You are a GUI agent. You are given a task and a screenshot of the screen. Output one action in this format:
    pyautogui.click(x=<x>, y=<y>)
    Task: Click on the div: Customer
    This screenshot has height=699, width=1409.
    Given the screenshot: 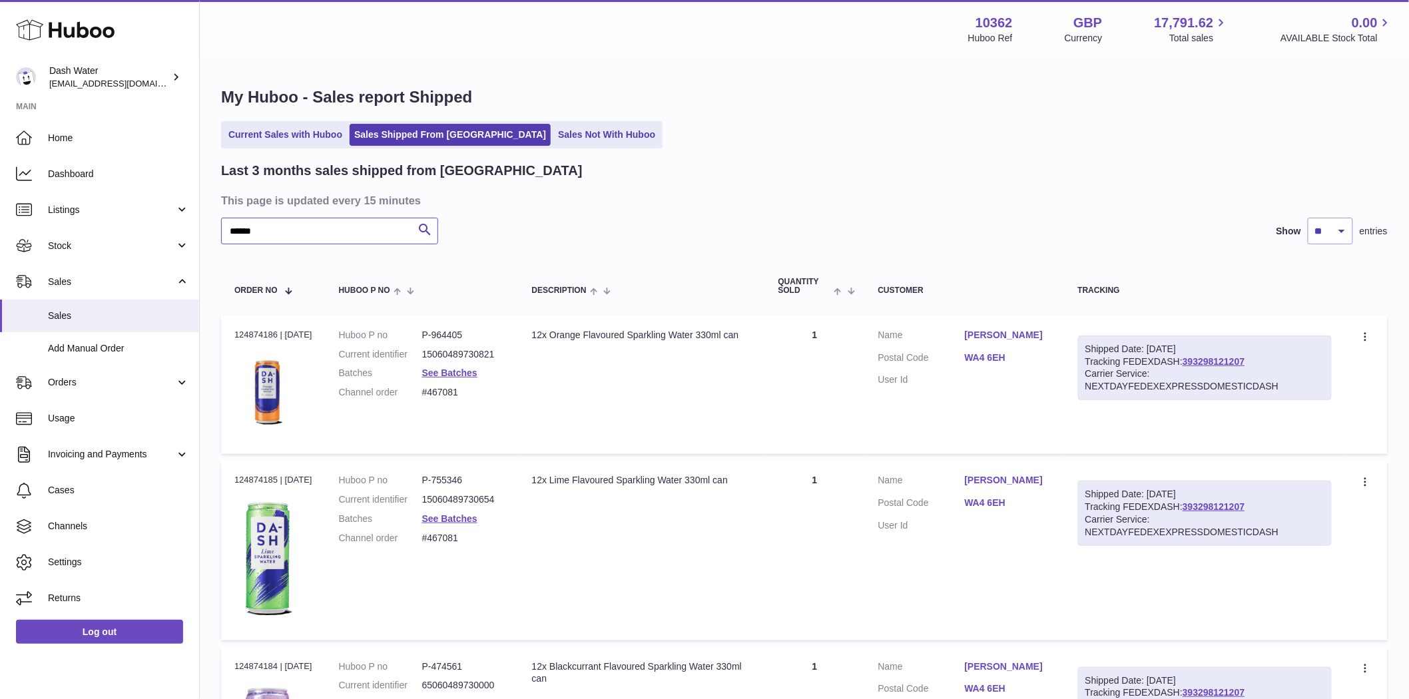 What is the action you would take?
    pyautogui.click(x=965, y=290)
    